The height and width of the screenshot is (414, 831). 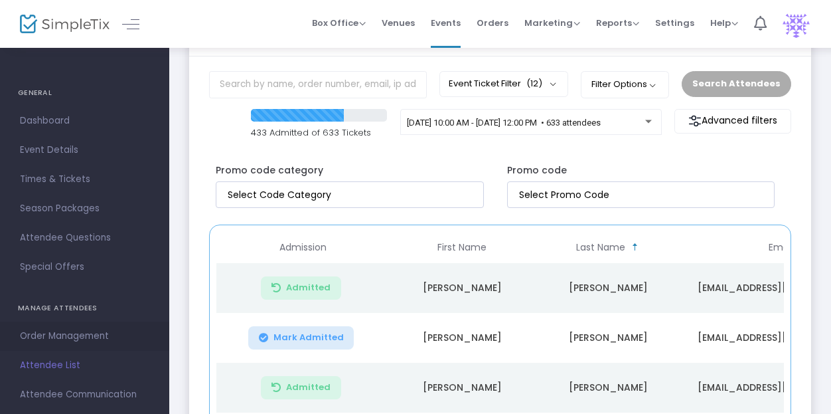 I want to click on img: filter, so click(x=695, y=121).